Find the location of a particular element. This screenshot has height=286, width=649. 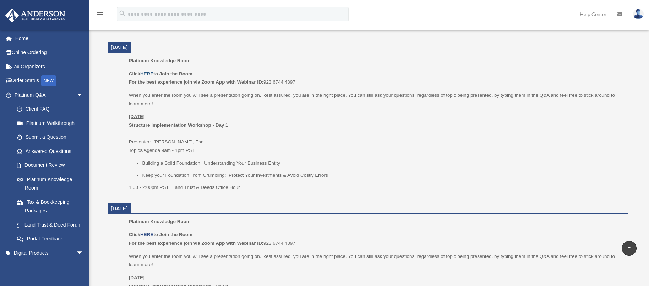

a: Platinum Knowledge Room is located at coordinates (50, 183).